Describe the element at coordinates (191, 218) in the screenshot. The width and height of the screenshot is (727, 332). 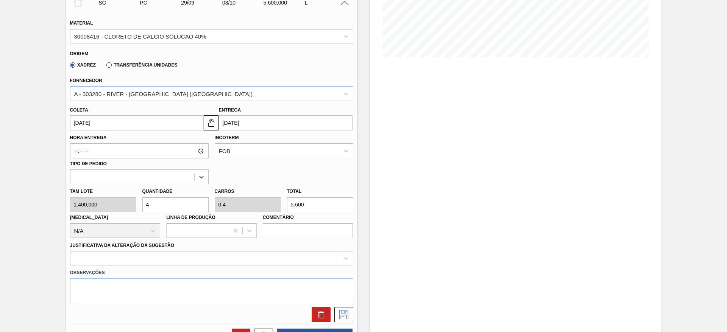
I see `label: Linha de Produção` at that location.